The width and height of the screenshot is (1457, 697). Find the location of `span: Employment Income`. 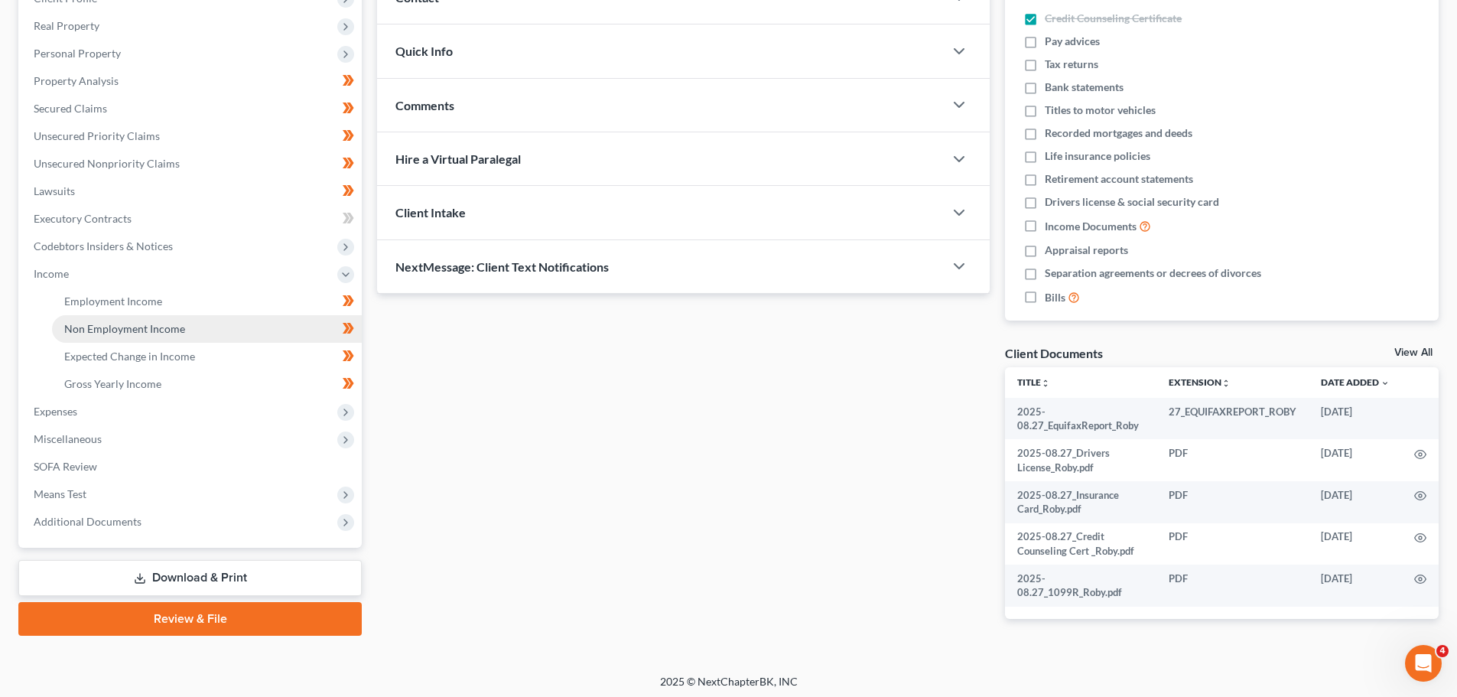

span: Employment Income is located at coordinates (113, 301).